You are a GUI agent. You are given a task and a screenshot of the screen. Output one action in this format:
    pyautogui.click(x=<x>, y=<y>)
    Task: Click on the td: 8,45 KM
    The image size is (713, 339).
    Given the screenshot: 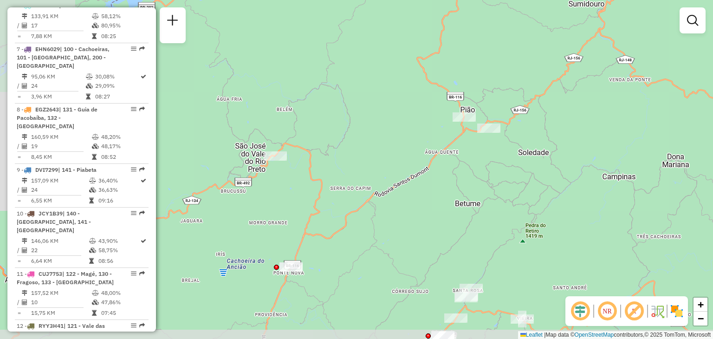 What is the action you would take?
    pyautogui.click(x=61, y=157)
    